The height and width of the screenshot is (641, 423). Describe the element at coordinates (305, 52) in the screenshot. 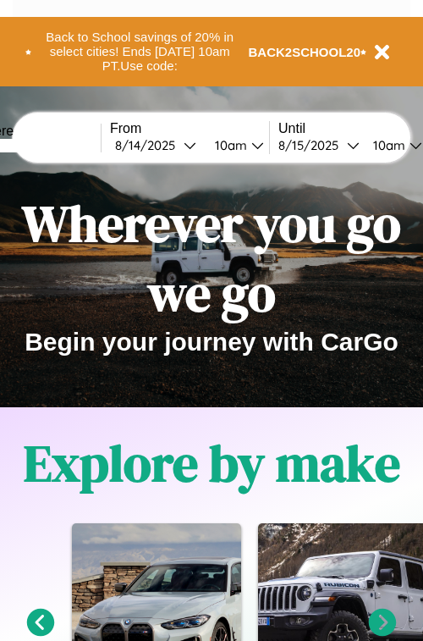

I see `b: BACK2SCHOOL20` at that location.